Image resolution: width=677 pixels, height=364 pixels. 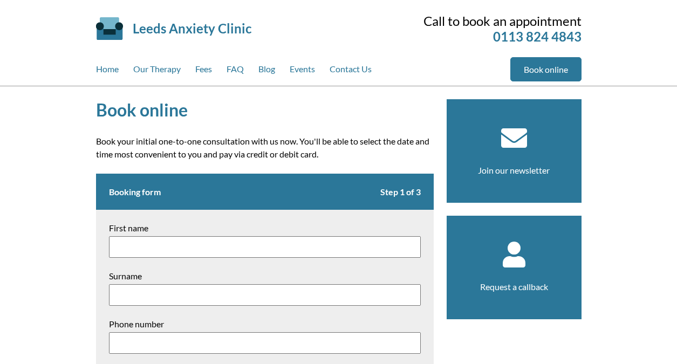 I want to click on a: Blog, so click(x=267, y=71).